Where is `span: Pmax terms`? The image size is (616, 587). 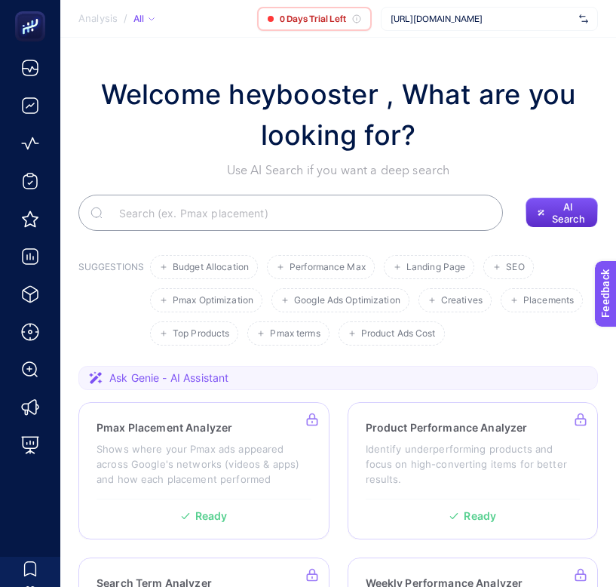
span: Pmax terms is located at coordinates (295, 333).